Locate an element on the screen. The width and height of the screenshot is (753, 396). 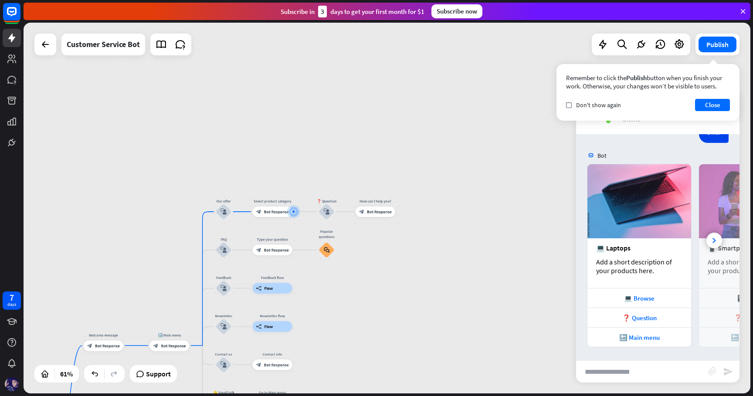
button: Publish is located at coordinates (717, 44).